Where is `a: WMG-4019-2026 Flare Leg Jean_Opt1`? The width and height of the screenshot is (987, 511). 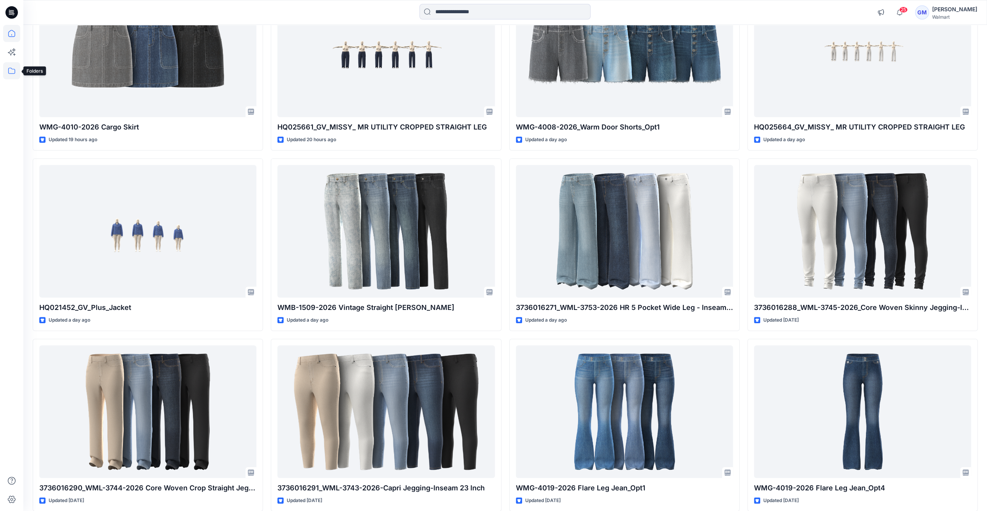 a: WMG-4019-2026 Flare Leg Jean_Opt1 is located at coordinates (625, 412).